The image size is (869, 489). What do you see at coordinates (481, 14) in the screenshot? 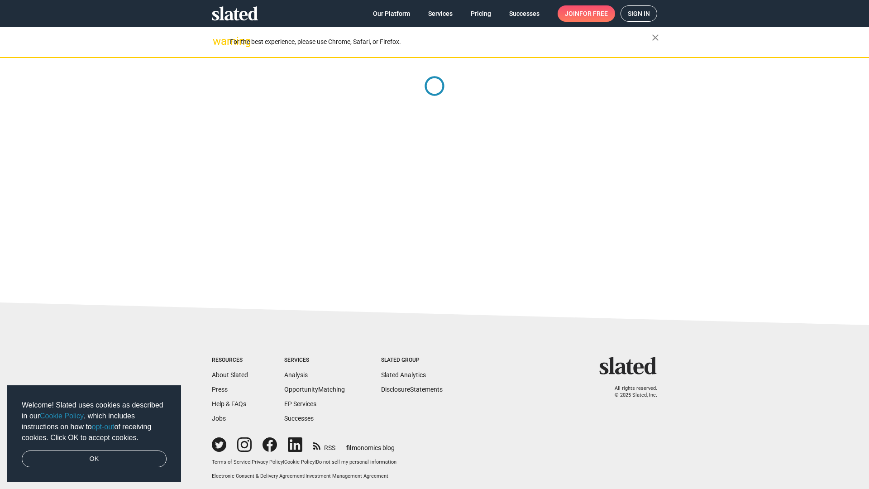
I see `a: Pricing` at bounding box center [481, 14].